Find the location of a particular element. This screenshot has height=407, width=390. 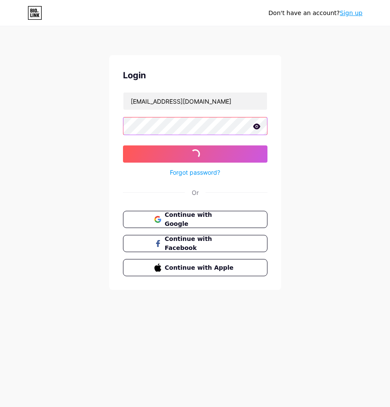

a: Forgot password? is located at coordinates (195, 172).